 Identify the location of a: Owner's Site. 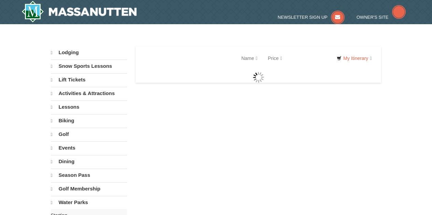
(381, 17).